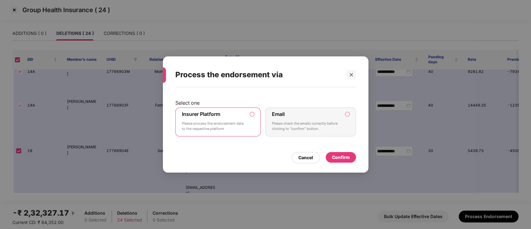 This screenshot has width=531, height=229. Describe the element at coordinates (258, 75) in the screenshot. I see `div: Process the endorsement via` at that location.